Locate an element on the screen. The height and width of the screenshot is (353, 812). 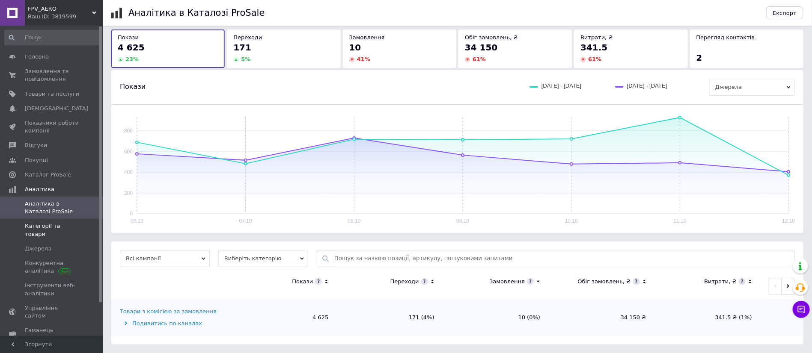
div: Ваш ID: 3819599 is located at coordinates (65, 17).